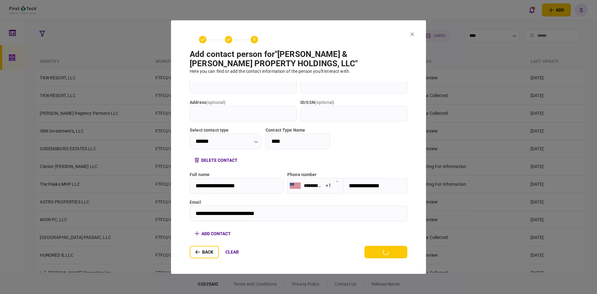 The width and height of the screenshot is (597, 294). I want to click on input: address, so click(243, 114).